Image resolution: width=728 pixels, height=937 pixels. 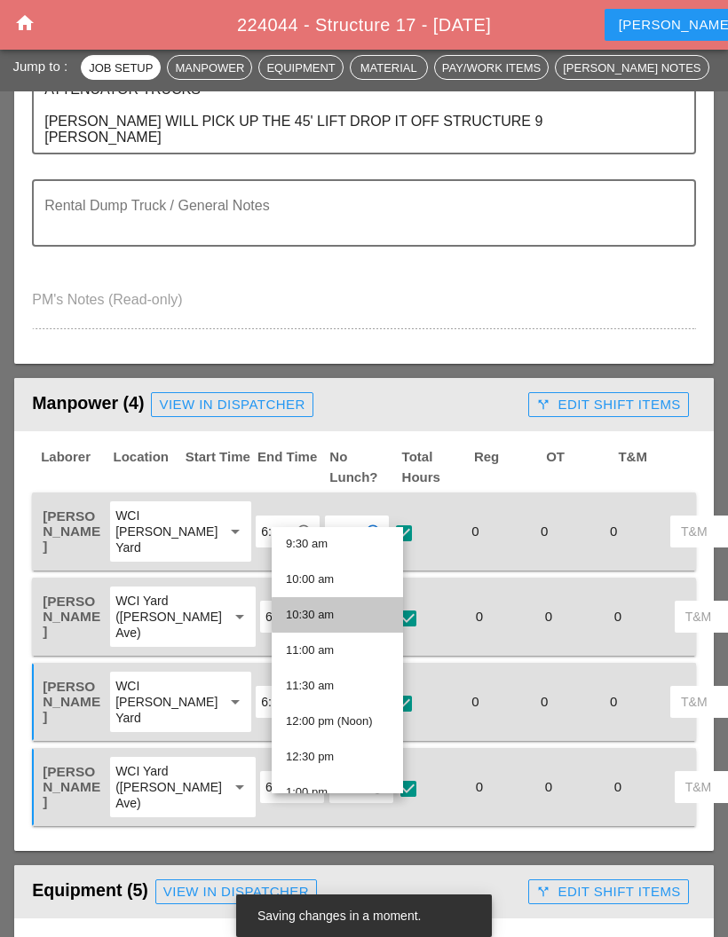 I want to click on div: 11:30 am, so click(x=337, y=686).